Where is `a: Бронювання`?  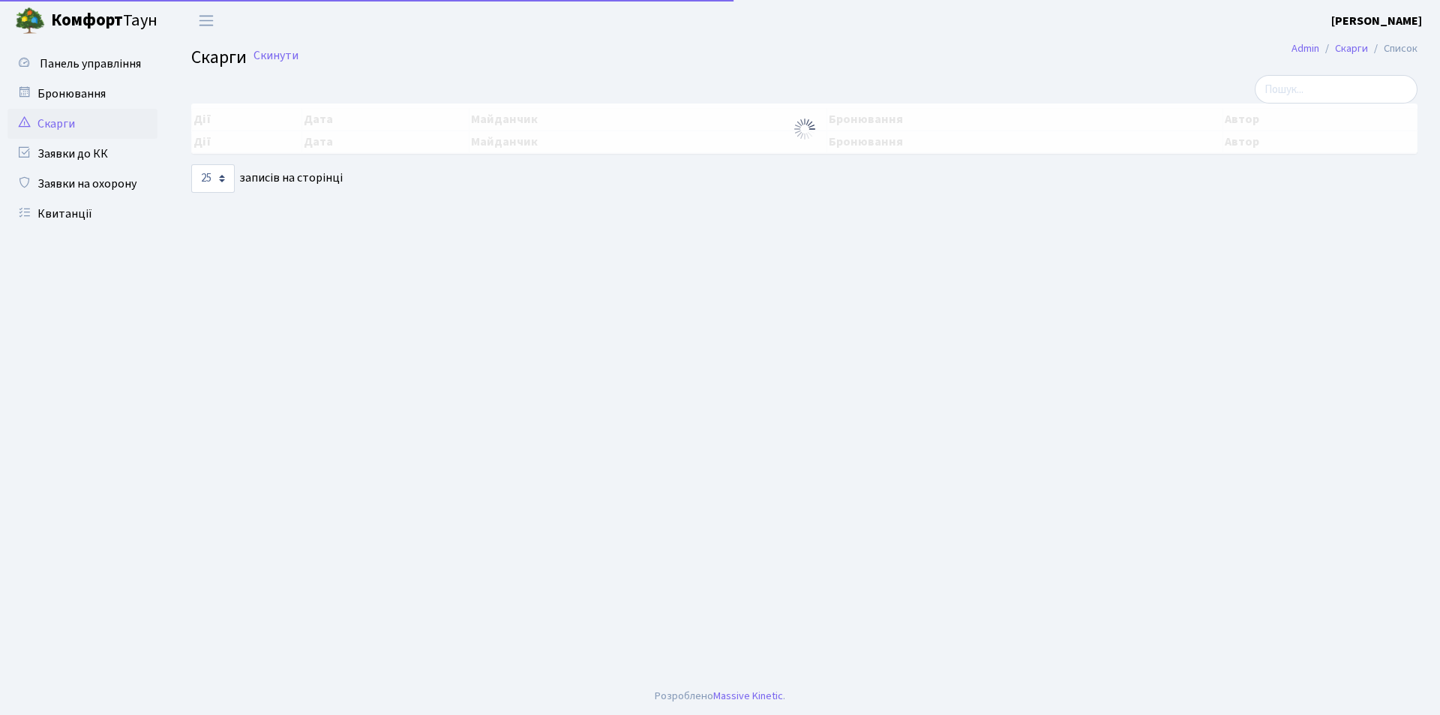
a: Бронювання is located at coordinates (82, 94).